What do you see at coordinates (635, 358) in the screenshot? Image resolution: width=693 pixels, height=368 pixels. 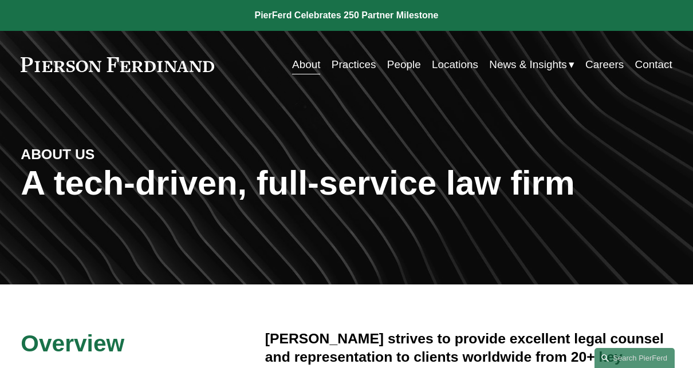 I see `a: Search this site` at bounding box center [635, 358].